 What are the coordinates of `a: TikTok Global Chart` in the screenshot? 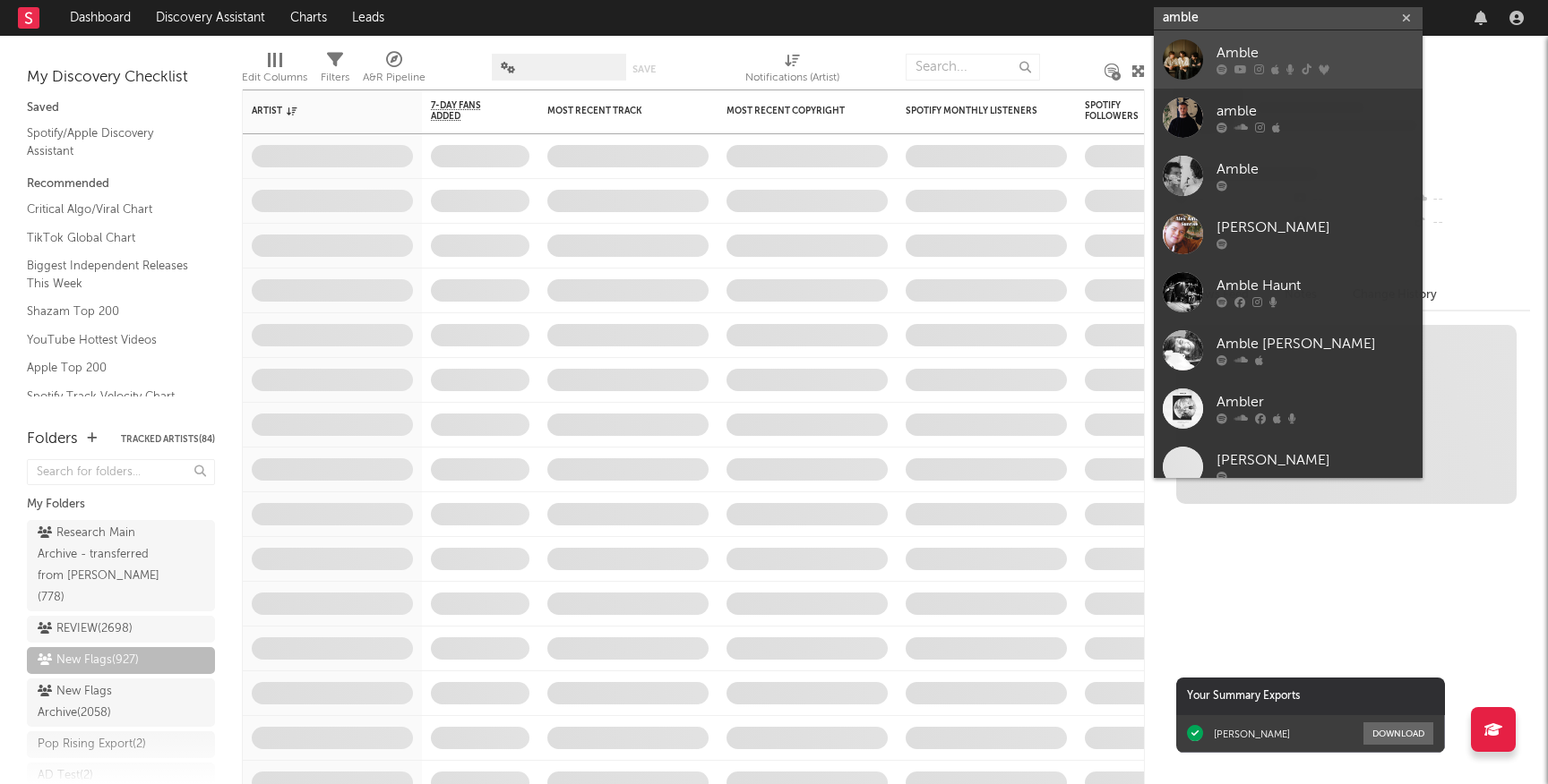 It's located at (112, 239).